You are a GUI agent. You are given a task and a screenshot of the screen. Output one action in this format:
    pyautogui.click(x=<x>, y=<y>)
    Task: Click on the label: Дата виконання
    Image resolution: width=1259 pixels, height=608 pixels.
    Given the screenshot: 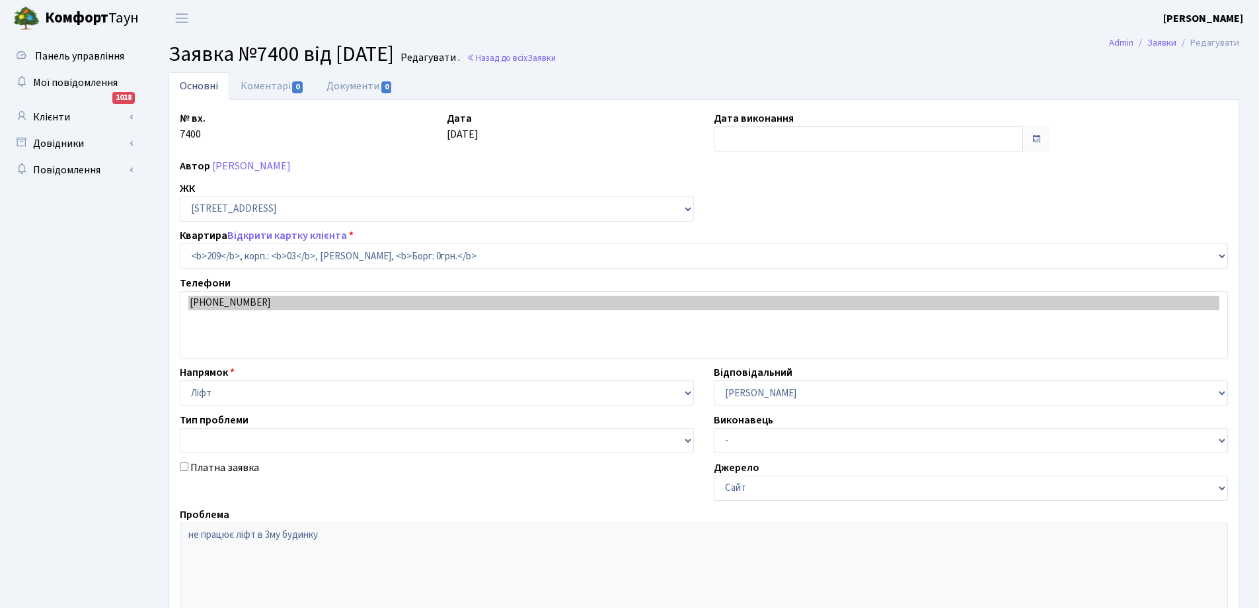 What is the action you would take?
    pyautogui.click(x=754, y=118)
    